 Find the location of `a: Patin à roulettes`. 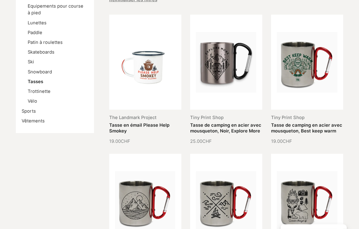

a: Patin à roulettes is located at coordinates (45, 43).